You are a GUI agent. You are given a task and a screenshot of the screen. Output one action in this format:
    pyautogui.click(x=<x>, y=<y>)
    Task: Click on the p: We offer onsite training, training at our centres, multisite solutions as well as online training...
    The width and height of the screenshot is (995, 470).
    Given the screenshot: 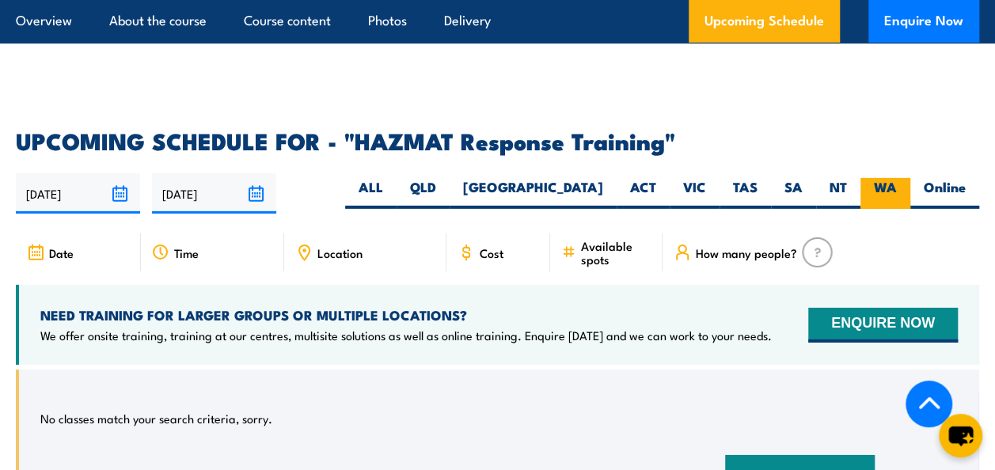 What is the action you would take?
    pyautogui.click(x=406, y=335)
    